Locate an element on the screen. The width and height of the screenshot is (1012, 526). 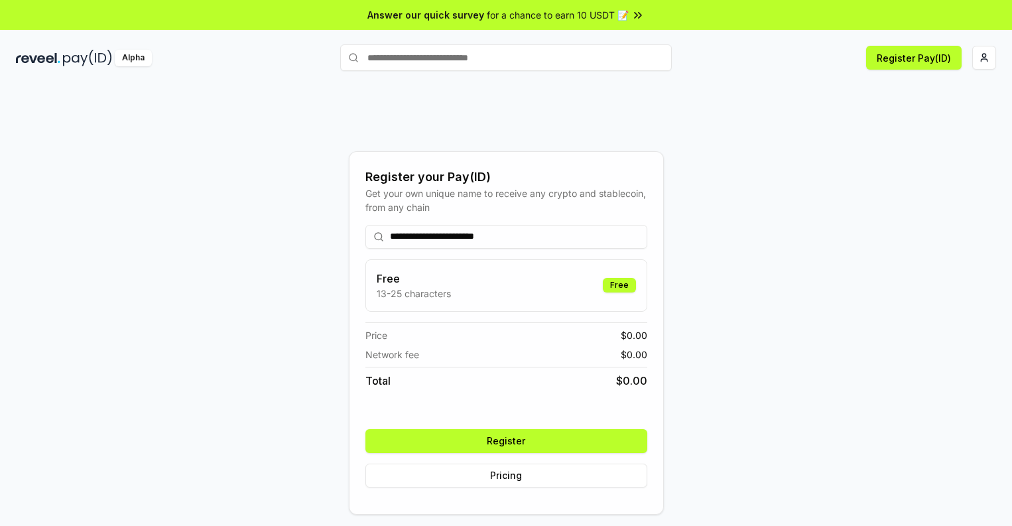
span: for a chance to earn 10 USDT 📝 is located at coordinates (557, 15).